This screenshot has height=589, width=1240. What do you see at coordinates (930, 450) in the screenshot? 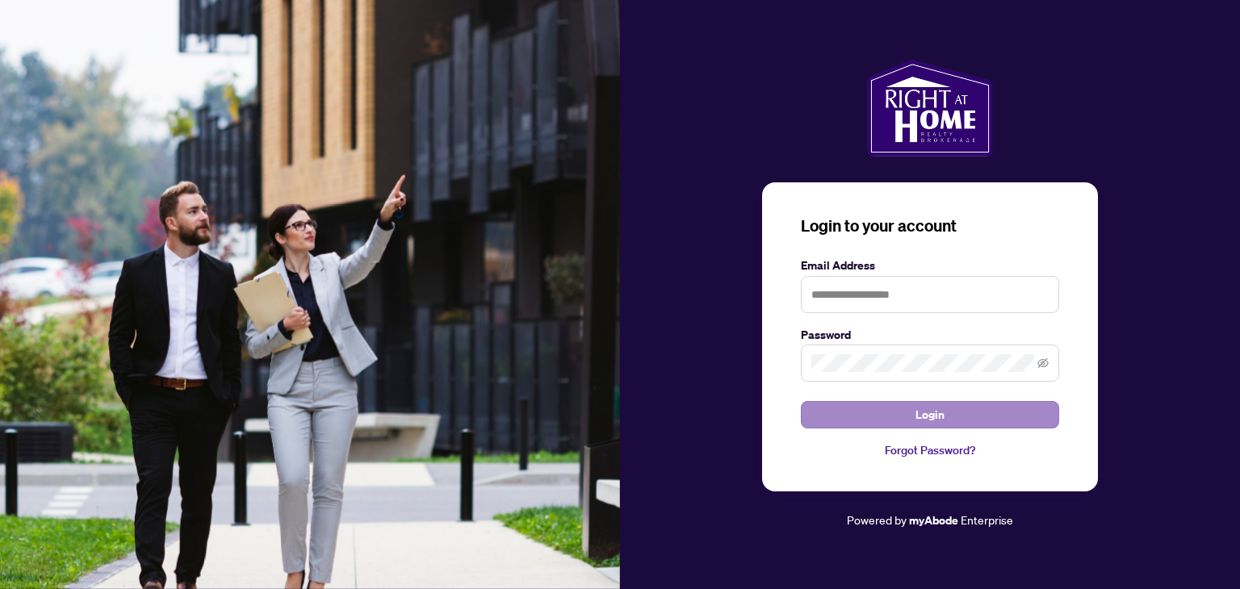
I see `a: Forgot Password?` at bounding box center [930, 450].